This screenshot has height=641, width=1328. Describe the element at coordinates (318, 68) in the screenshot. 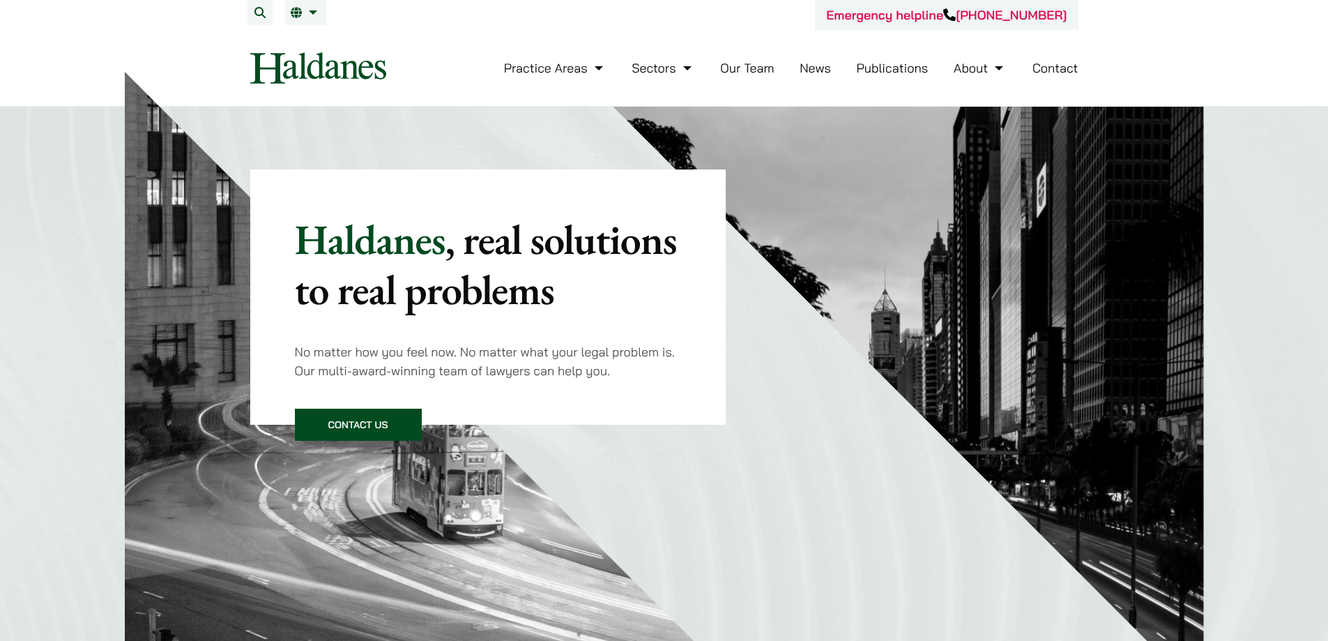

I see `img: Logo of Haldanes` at that location.